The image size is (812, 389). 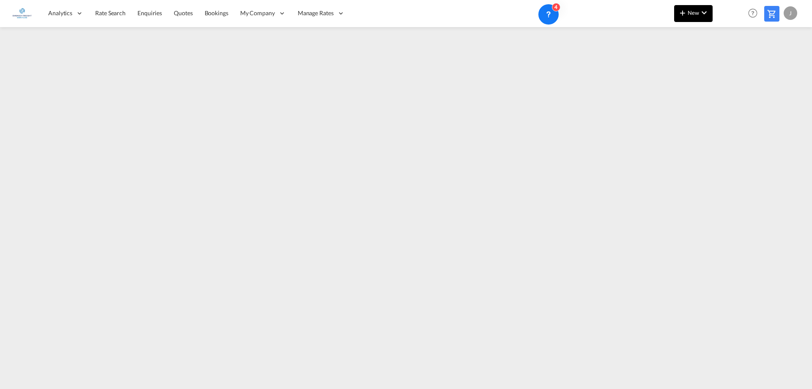 What do you see at coordinates (790, 13) in the screenshot?
I see `div: J` at bounding box center [790, 13].